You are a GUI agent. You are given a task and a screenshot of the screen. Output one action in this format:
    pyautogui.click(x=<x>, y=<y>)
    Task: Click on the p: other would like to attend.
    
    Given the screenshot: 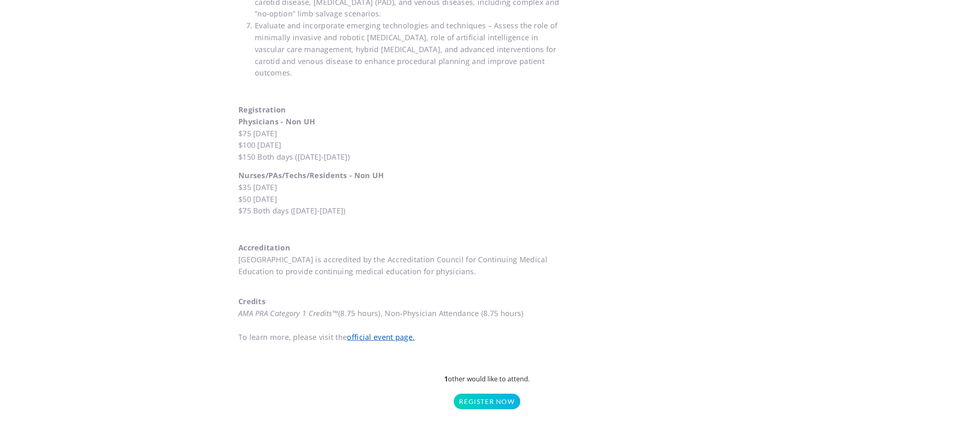 What is the action you would take?
    pyautogui.click(x=487, y=392)
    